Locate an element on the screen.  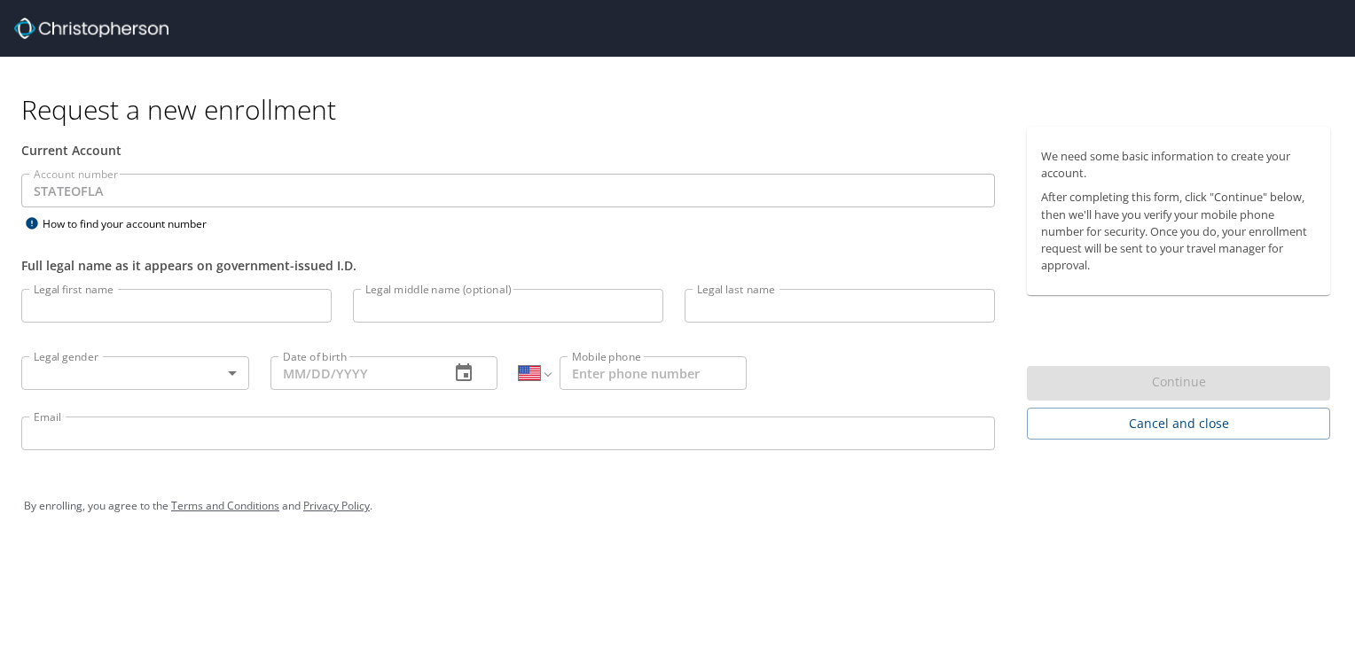
a: Terms and Conditions is located at coordinates (225, 505).